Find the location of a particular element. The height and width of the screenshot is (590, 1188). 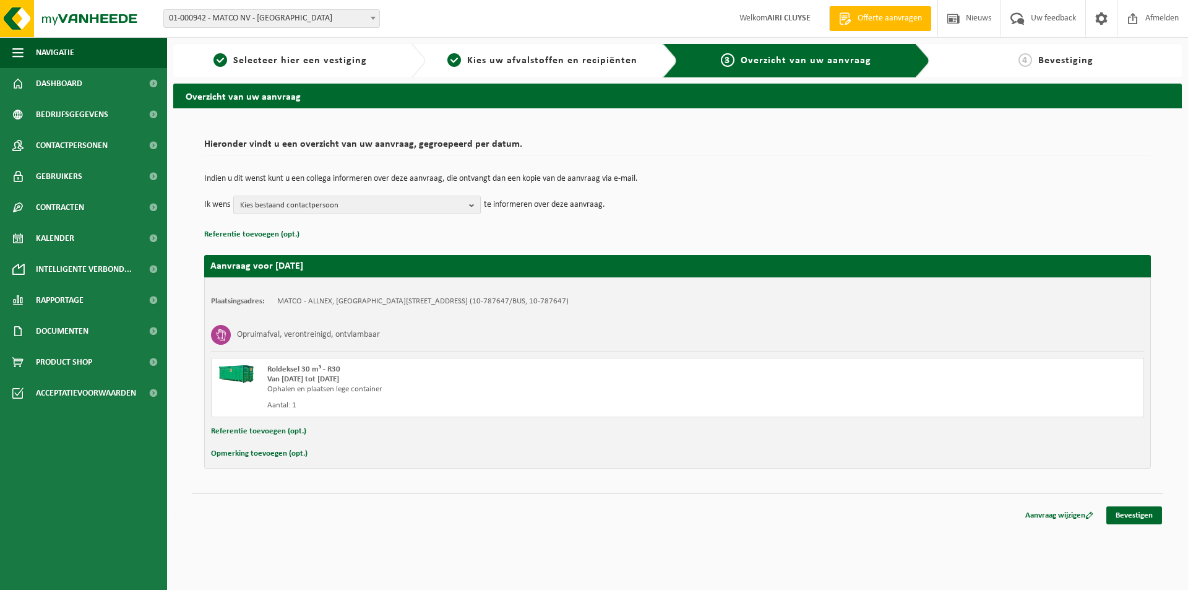

span: 2 is located at coordinates (454, 60).